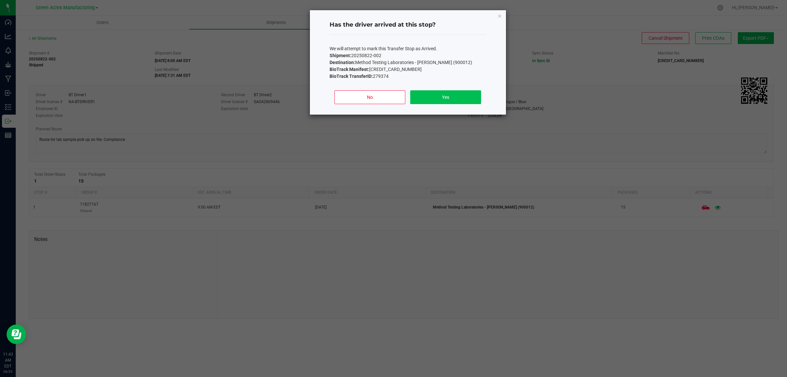 The width and height of the screenshot is (787, 377). Describe the element at coordinates (408, 55) in the screenshot. I see `p: 20250822-002` at that location.